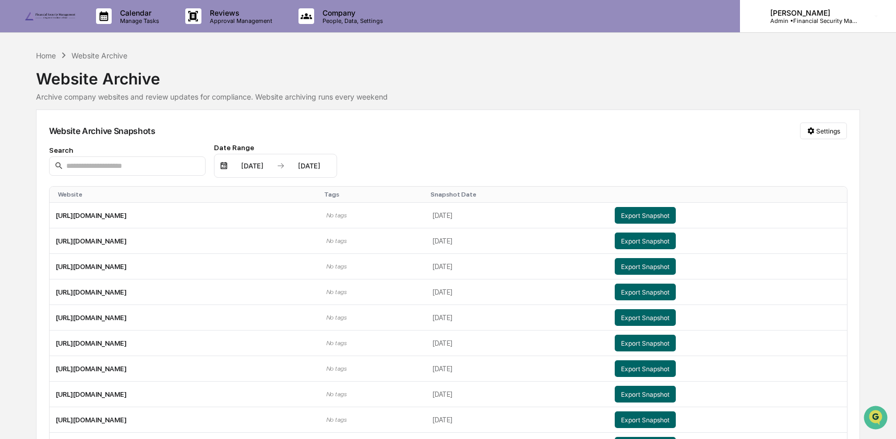  I want to click on span: Attestations, so click(108, 137).